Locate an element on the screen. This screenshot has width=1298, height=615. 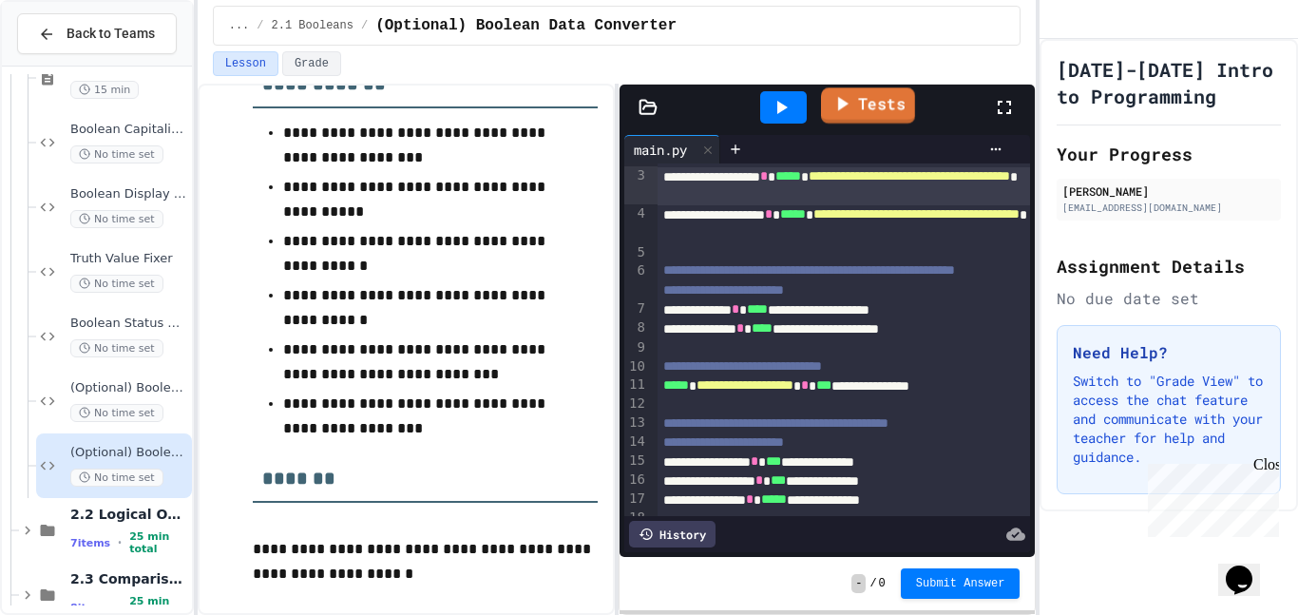
span: Truth Value Fixer is located at coordinates (129, 258).